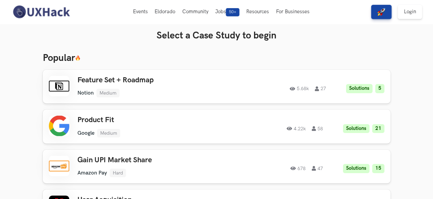 The image size is (433, 199). What do you see at coordinates (381, 12) in the screenshot?
I see `img: rocket` at bounding box center [381, 12].